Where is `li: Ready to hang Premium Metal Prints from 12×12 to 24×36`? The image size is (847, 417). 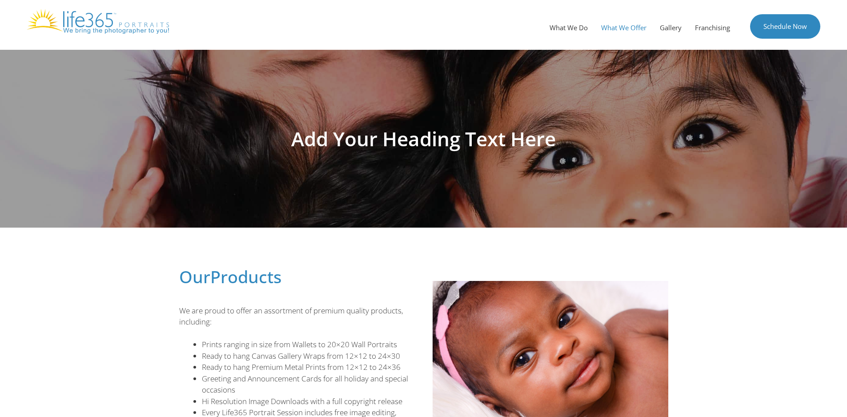
li: Ready to hang Premium Metal Prints from 12×12 to 24×36 is located at coordinates (308, 367).